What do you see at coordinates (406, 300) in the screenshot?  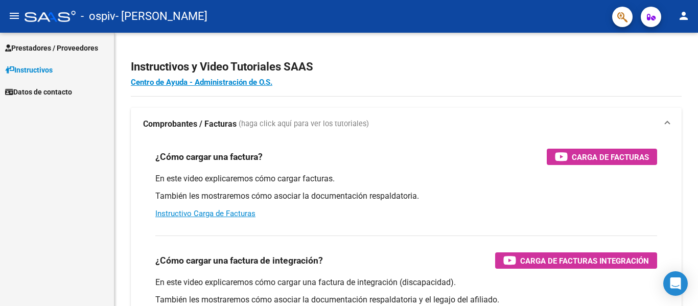 I see `p: También les mostraremos cómo asociar la documentación respaldatoria y el legajo del afiliado.` at bounding box center [406, 300].